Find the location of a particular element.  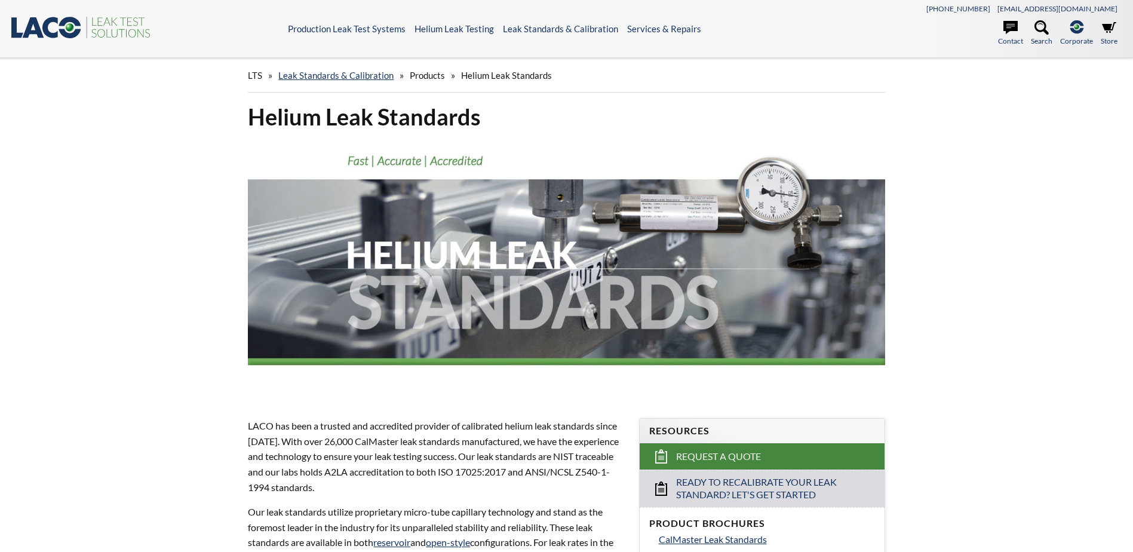

span: Request a Quote is located at coordinates (719, 457).